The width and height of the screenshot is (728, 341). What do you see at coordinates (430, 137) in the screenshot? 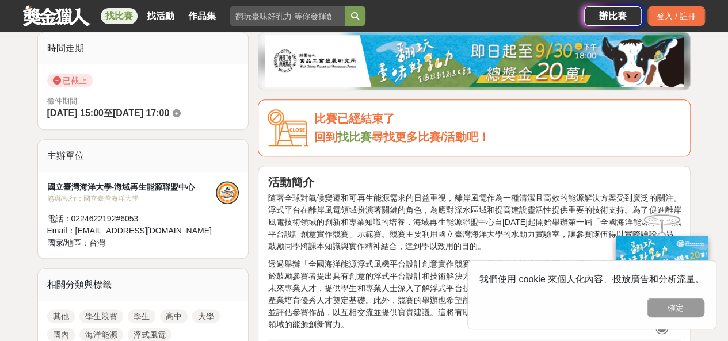
I see `span: 尋找更多比賽/活動吧！` at bounding box center [430, 137].